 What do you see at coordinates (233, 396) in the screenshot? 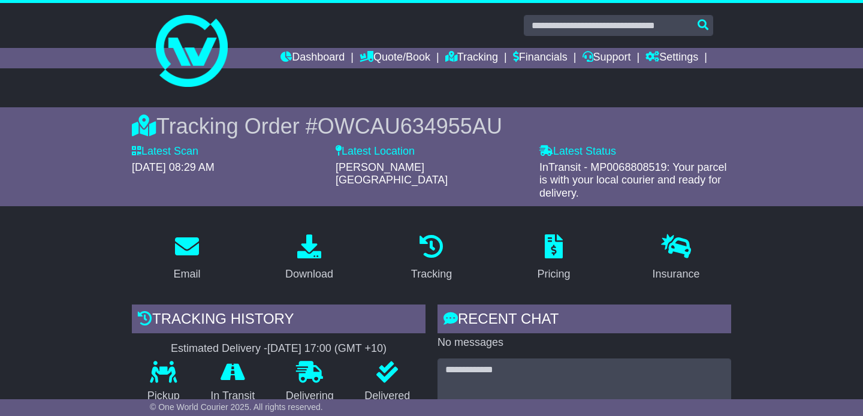
I see `p: In Transit` at bounding box center [233, 396].